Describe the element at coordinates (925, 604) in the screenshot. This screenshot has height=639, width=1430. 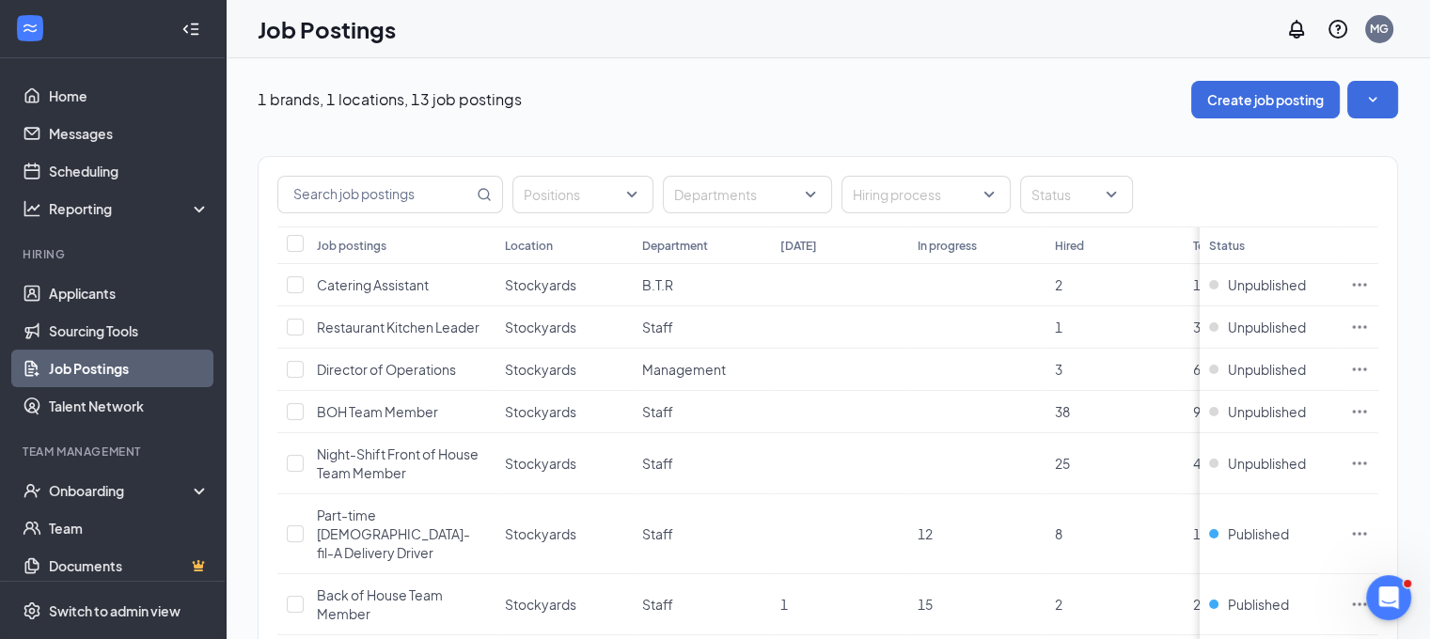
I see `span: 15` at that location.